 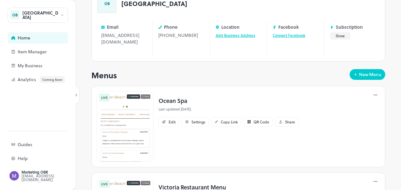 What do you see at coordinates (113, 27) in the screenshot?
I see `p: Email` at bounding box center [113, 27].